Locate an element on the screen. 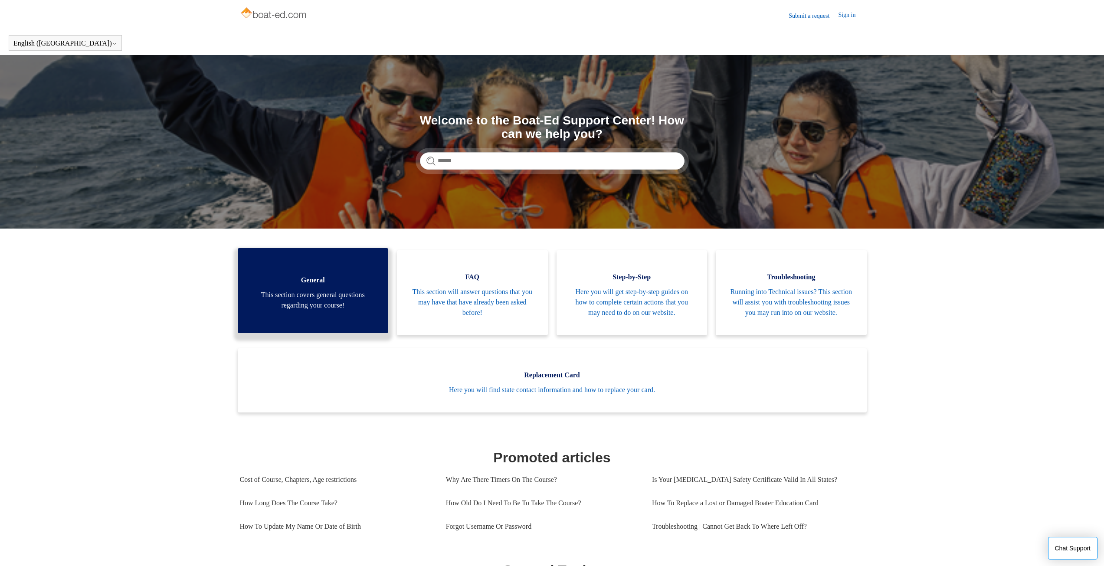  a: Replacement Card Here you will find state contact information and how to replace your card. is located at coordinates (552, 380).